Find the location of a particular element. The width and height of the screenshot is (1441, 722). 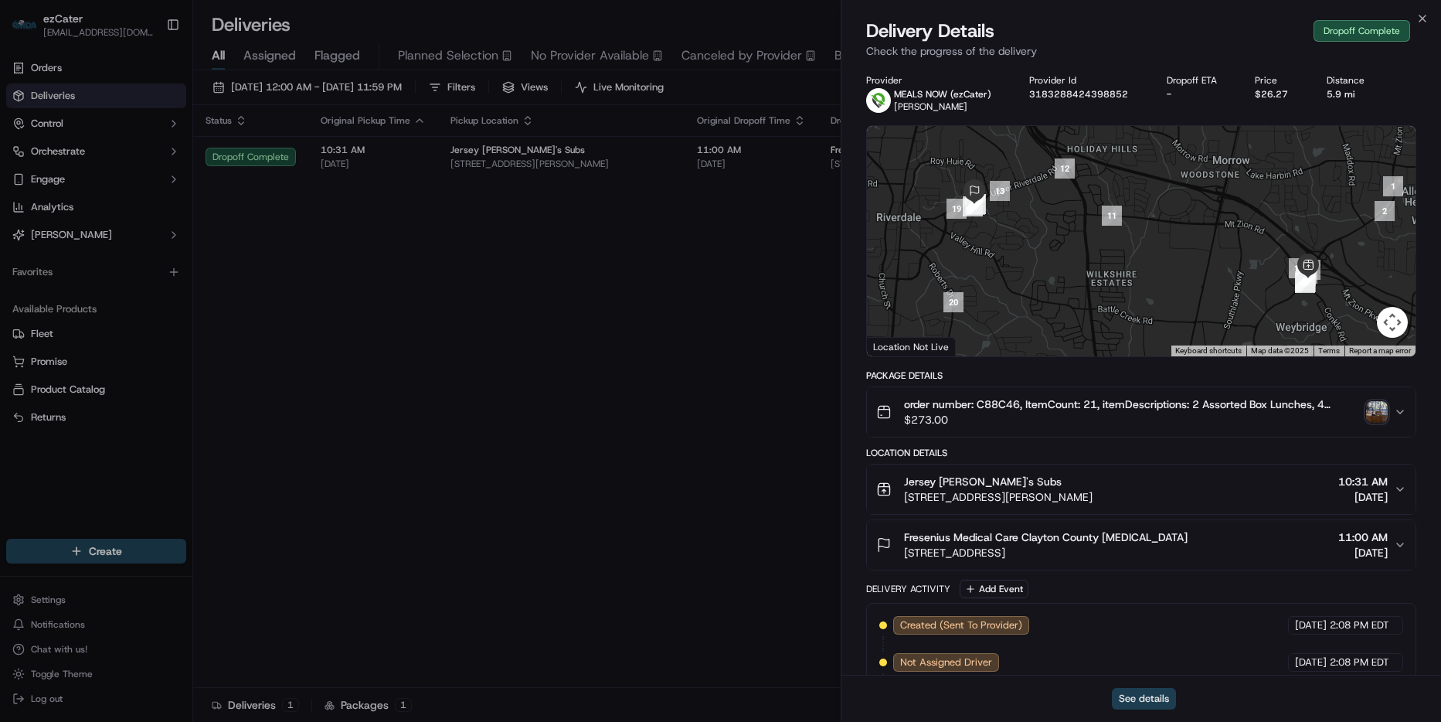

div: Delivery Activity is located at coordinates (908, 589).